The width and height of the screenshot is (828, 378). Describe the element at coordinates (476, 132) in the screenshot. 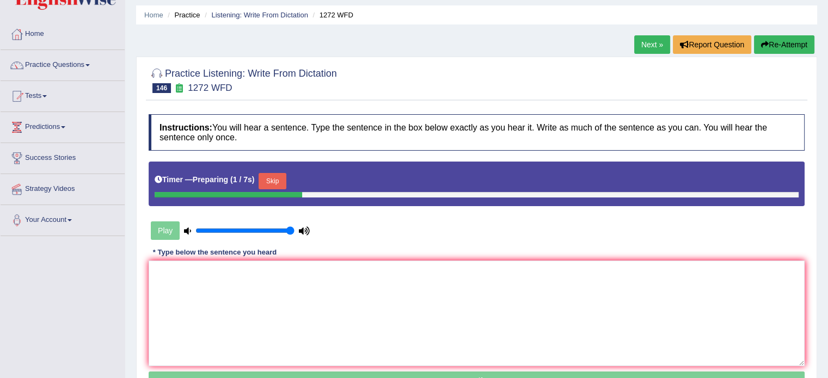

I see `h4: You will hear a sentence. Type the sentence in the box below exactly as you hear it. Write as muc...` at that location.